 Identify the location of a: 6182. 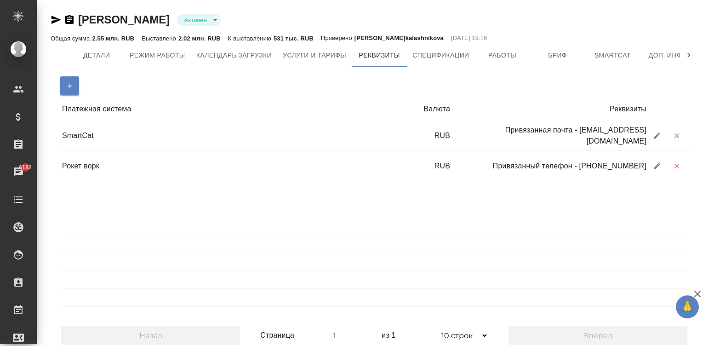
(18, 172).